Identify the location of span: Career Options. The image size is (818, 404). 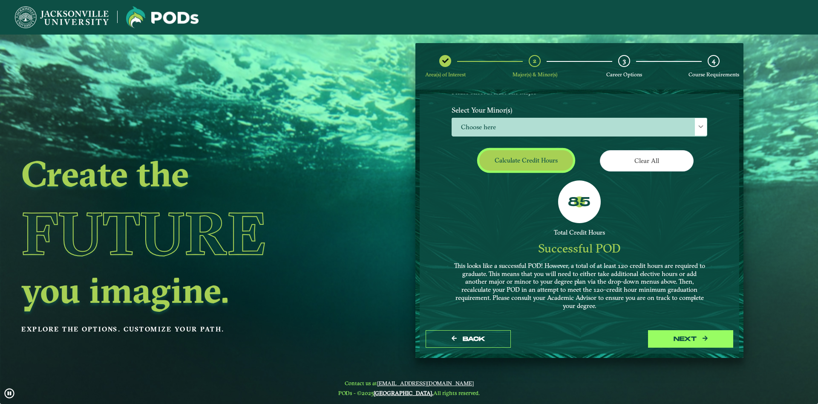
(625, 74).